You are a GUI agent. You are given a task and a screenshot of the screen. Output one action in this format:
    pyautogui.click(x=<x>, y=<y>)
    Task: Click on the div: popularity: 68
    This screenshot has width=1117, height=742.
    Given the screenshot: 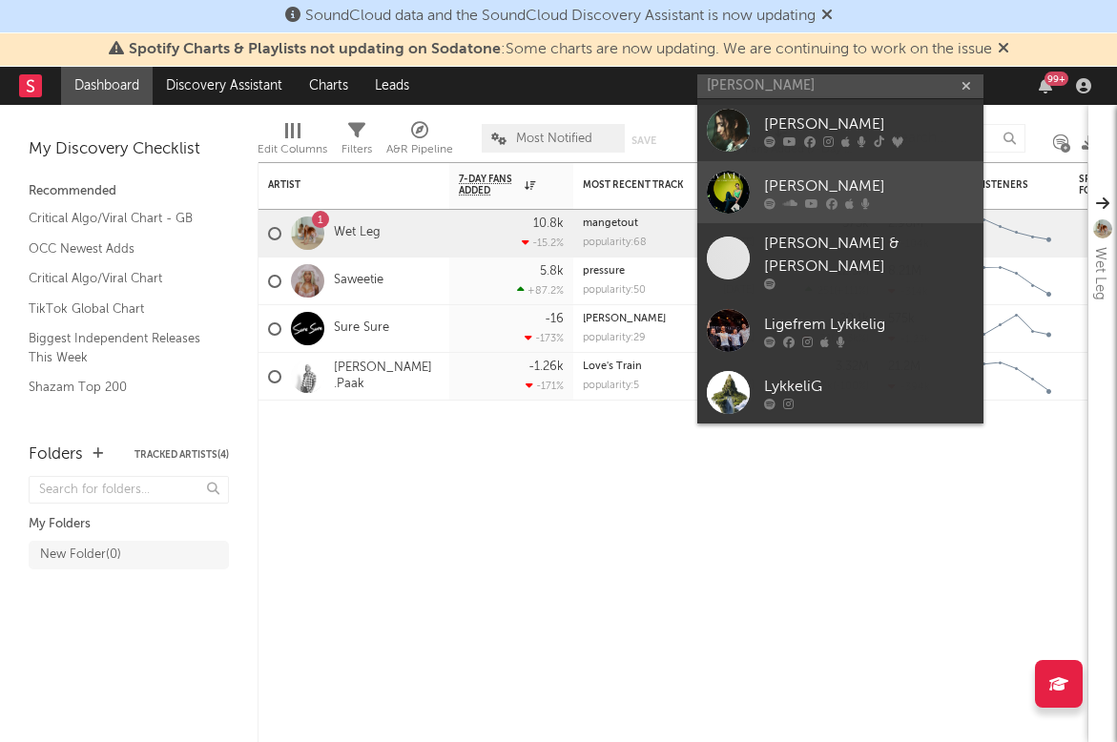 What is the action you would take?
    pyautogui.click(x=614, y=242)
    